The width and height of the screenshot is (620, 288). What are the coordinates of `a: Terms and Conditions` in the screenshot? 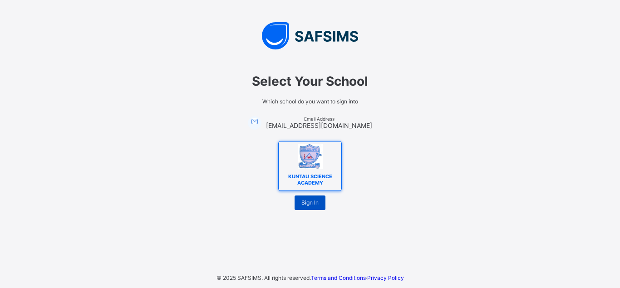 It's located at (338, 278).